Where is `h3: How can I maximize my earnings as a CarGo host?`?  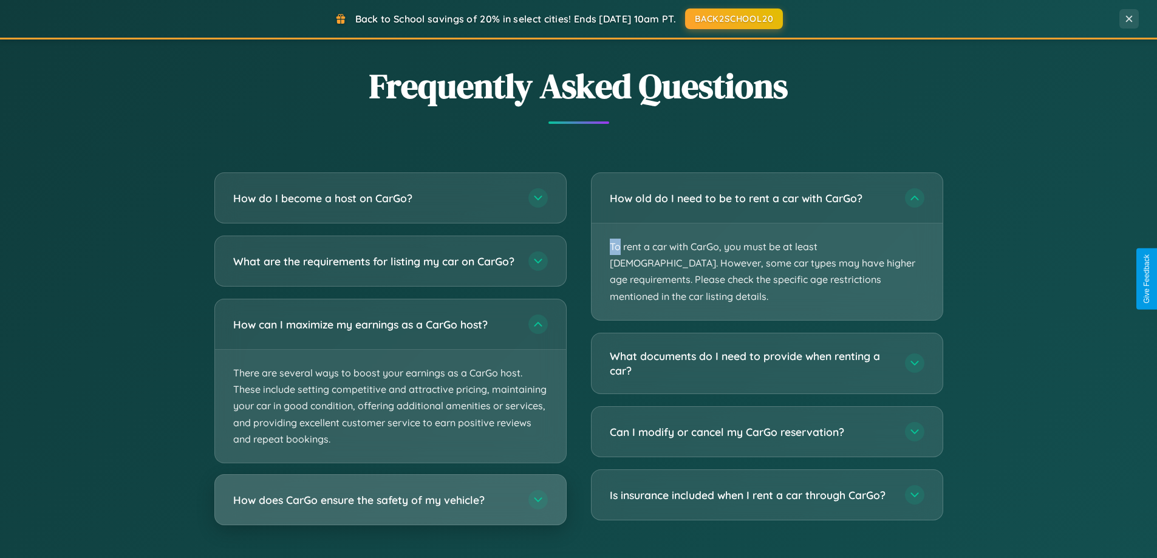
h3: How can I maximize my earnings as a CarGo host? is located at coordinates (375, 324).